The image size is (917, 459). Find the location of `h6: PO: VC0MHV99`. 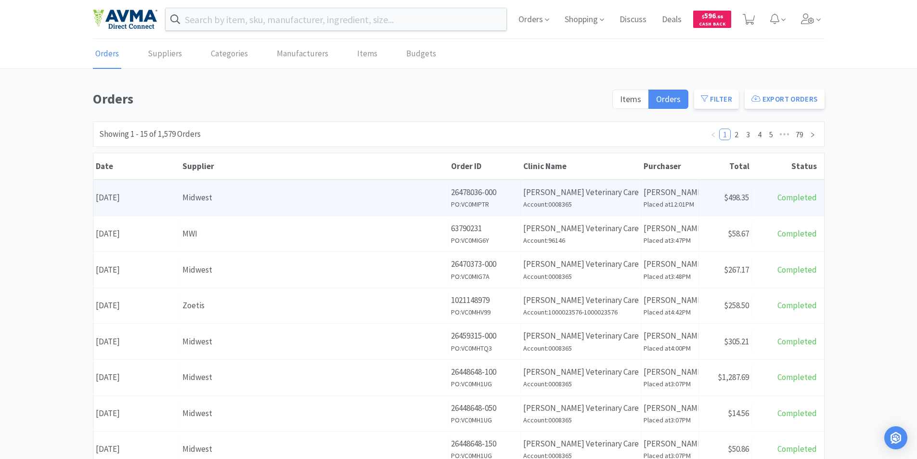

h6: PO: VC0MHV99 is located at coordinates (484, 312).